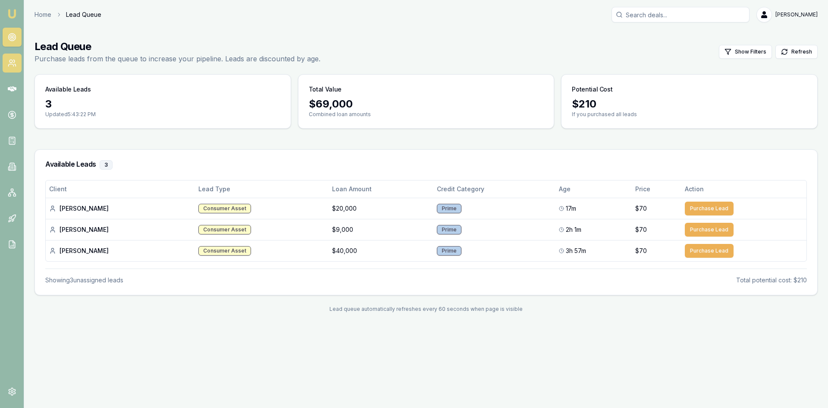  What do you see at coordinates (12, 14) in the screenshot?
I see `img: emu-icon-u.png` at bounding box center [12, 14].